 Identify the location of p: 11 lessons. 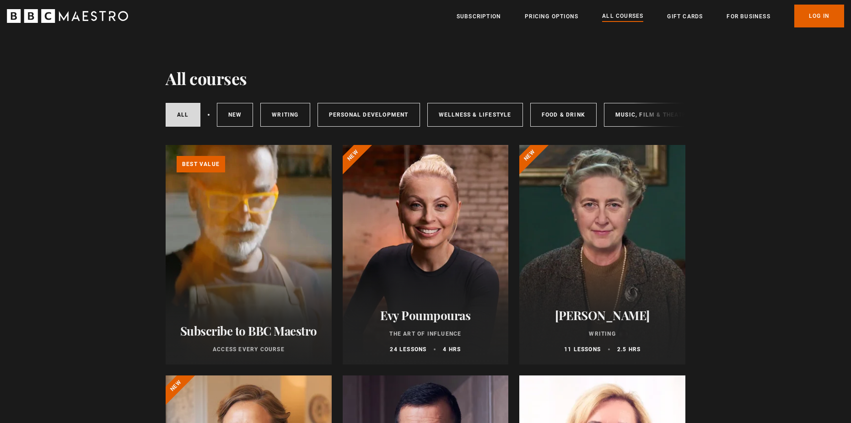
(582, 350).